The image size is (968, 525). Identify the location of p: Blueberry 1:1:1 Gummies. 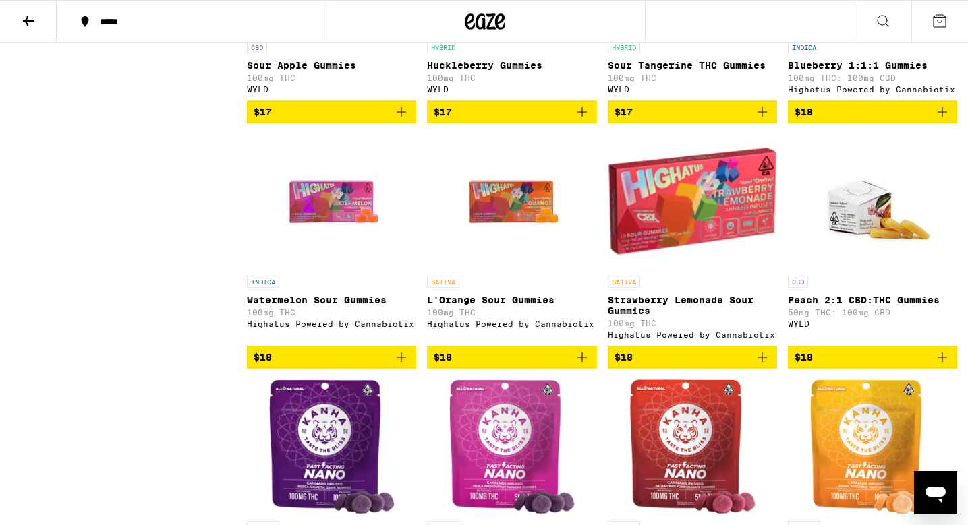
(872, 65).